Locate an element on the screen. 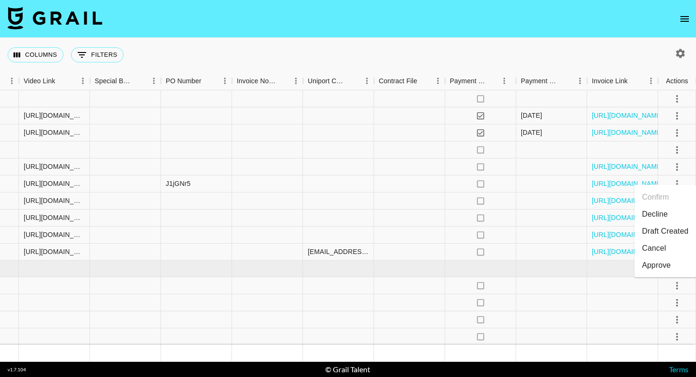 Image resolution: width=696 pixels, height=377 pixels. div: https://www.tiktok.com/@noemisimoncouceiro/video/7552128928769592579 is located at coordinates (54, 132).